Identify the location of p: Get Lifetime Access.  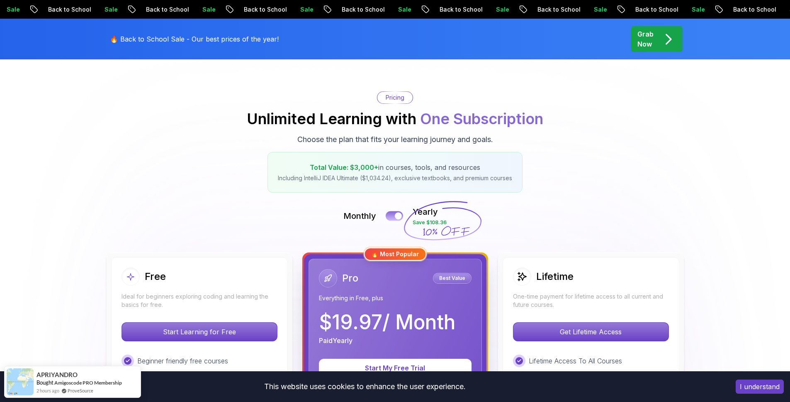
(591, 331).